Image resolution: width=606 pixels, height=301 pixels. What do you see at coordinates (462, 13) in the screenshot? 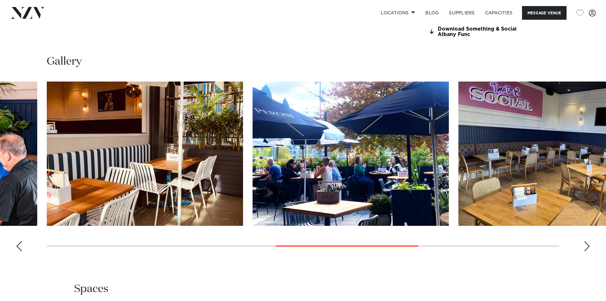
I see `a: SUPPLIERS` at bounding box center [462, 13].